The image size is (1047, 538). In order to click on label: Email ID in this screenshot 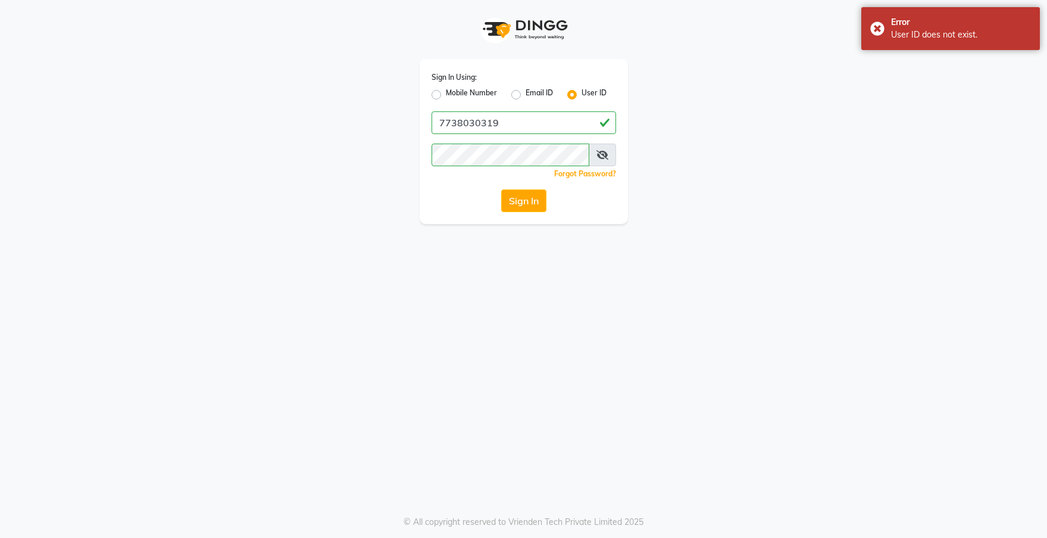, I will do `click(539, 95)`.